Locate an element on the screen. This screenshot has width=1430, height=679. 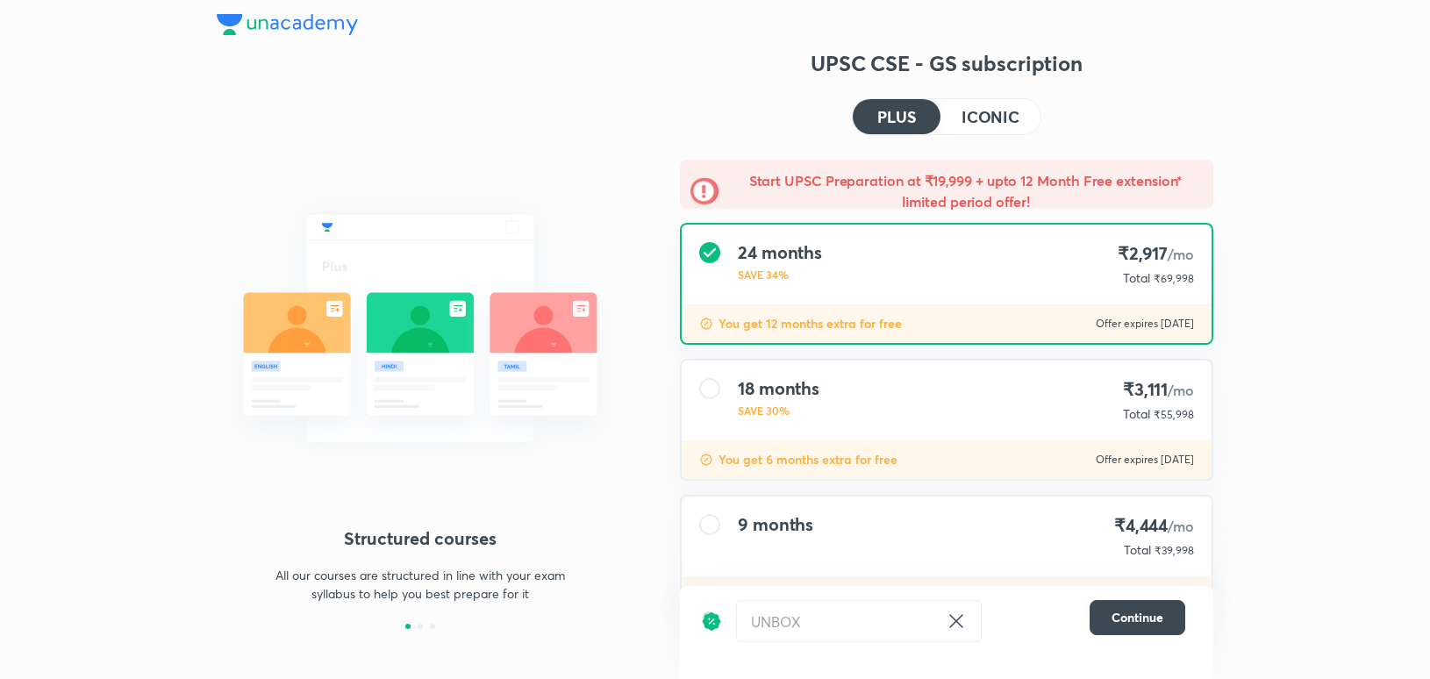
h4: ICONIC is located at coordinates (990, 117).